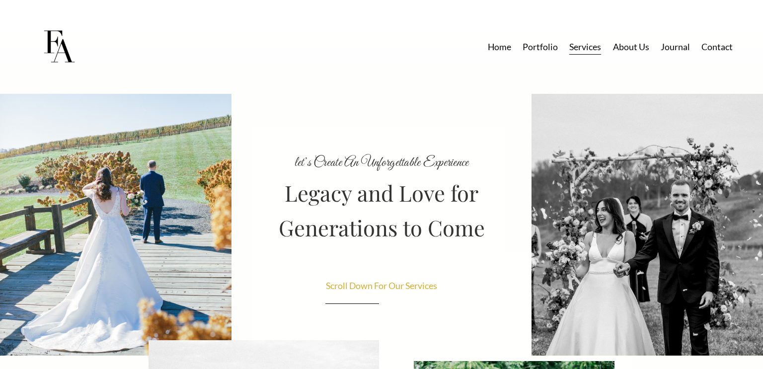  I want to click on h2: Legacy and Love for Generations to Come, so click(381, 211).